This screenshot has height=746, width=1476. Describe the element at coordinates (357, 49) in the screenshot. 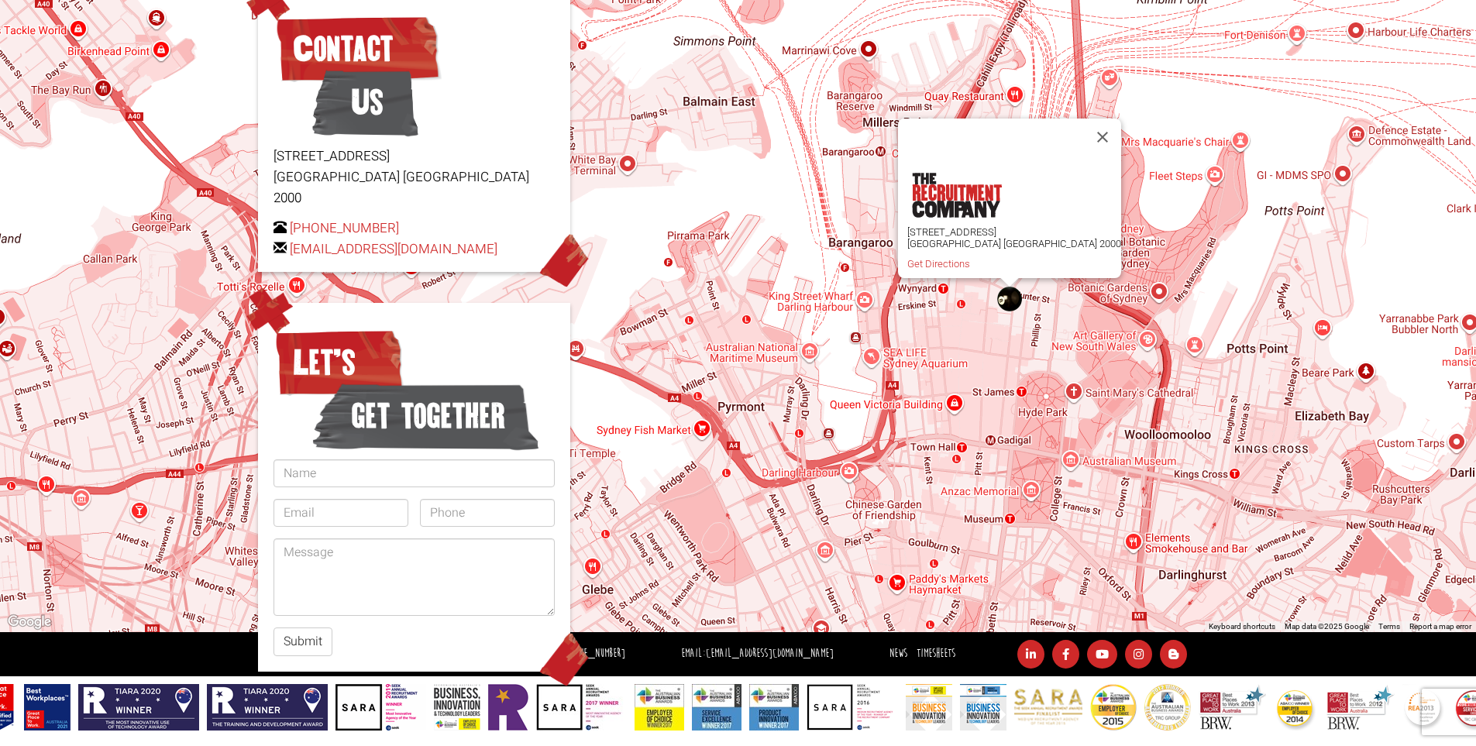

I see `span: Contact` at that location.